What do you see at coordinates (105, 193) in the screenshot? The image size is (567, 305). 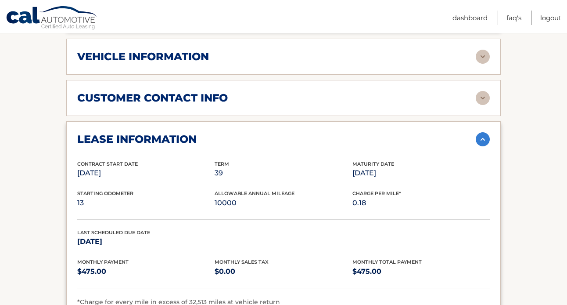 I see `span: Starting Odometer` at bounding box center [105, 193].